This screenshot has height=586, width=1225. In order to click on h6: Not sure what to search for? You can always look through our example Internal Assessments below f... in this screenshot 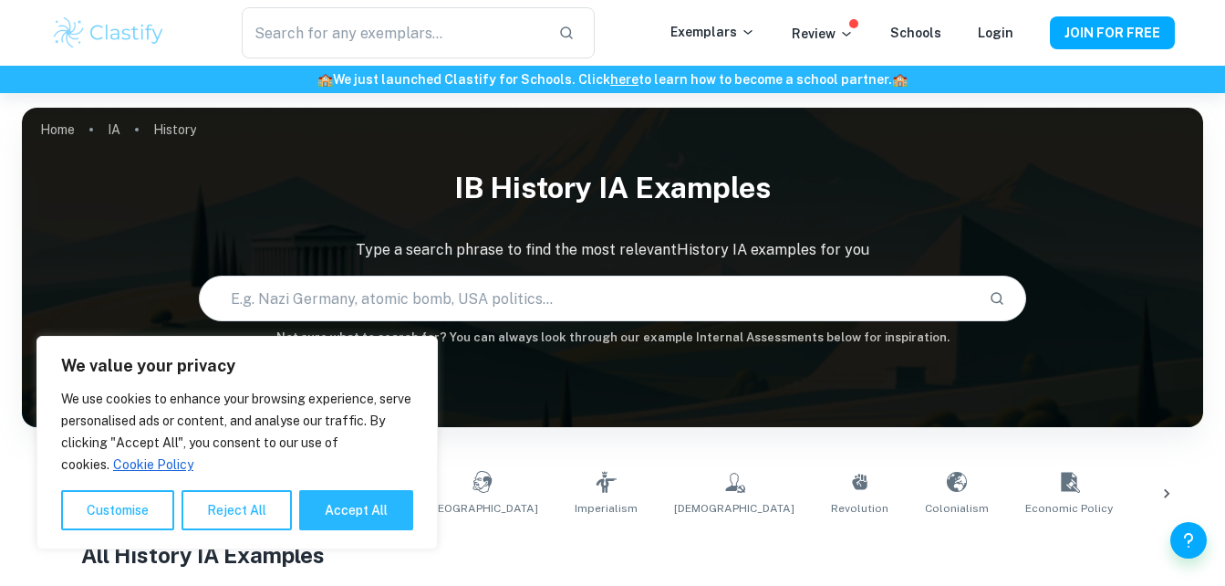, I will do `click(612, 338)`.